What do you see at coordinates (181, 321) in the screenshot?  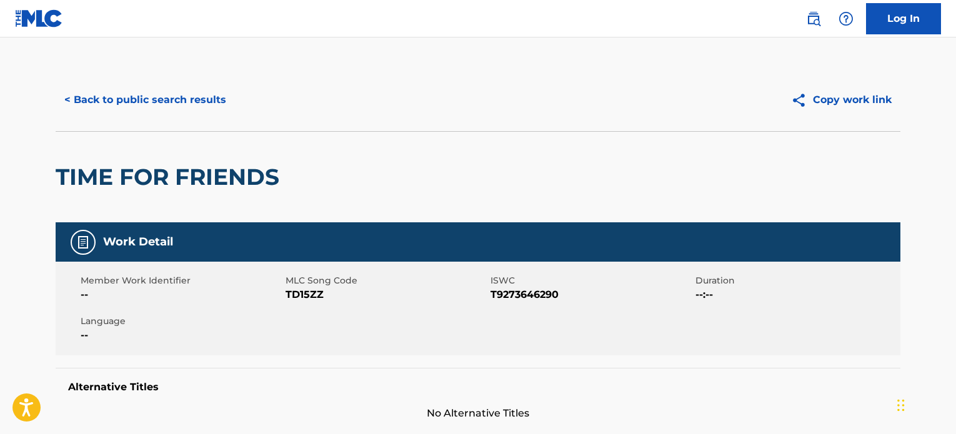 I see `span: Language` at bounding box center [181, 321].